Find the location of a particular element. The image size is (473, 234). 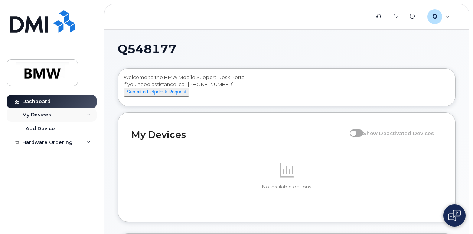

button: Submit a Helpdesk Request is located at coordinates (156, 92).